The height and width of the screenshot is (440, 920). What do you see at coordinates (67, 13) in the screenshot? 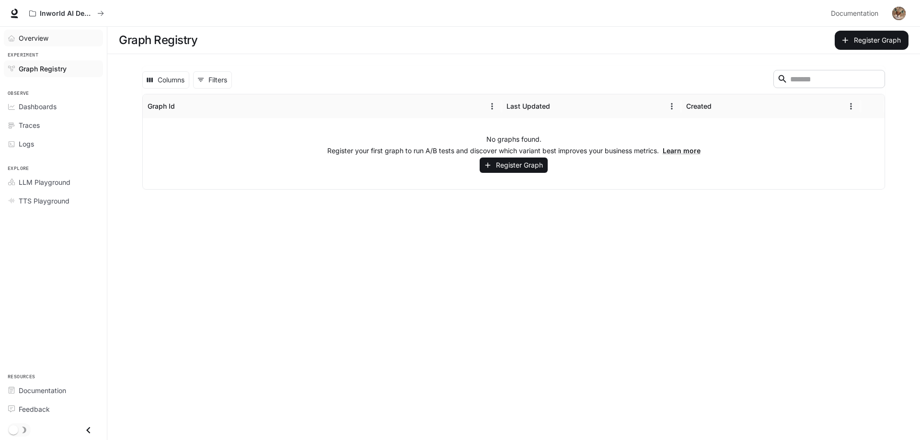
I see `p: Inworld AI Demos` at bounding box center [67, 13].